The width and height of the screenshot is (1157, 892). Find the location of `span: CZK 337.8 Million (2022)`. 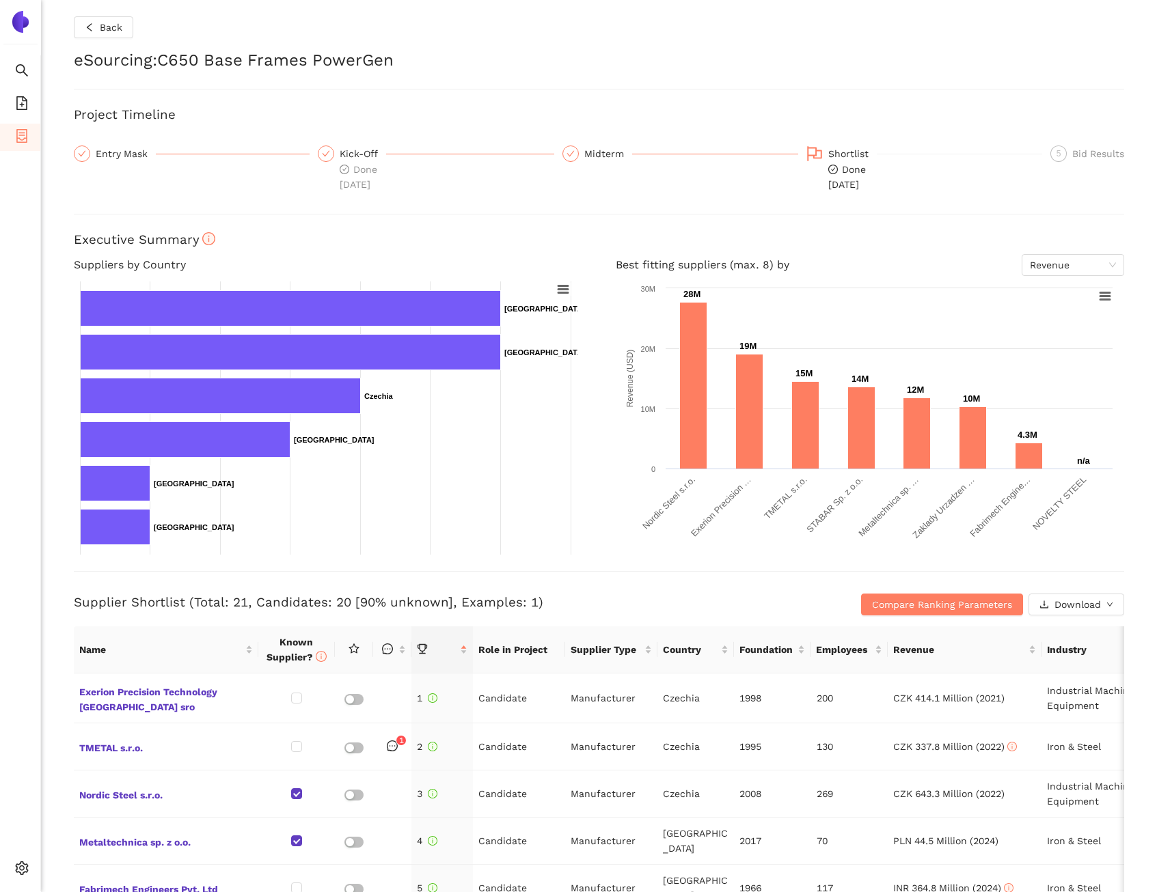

span: CZK 337.8 Million (2022) is located at coordinates (955, 747).